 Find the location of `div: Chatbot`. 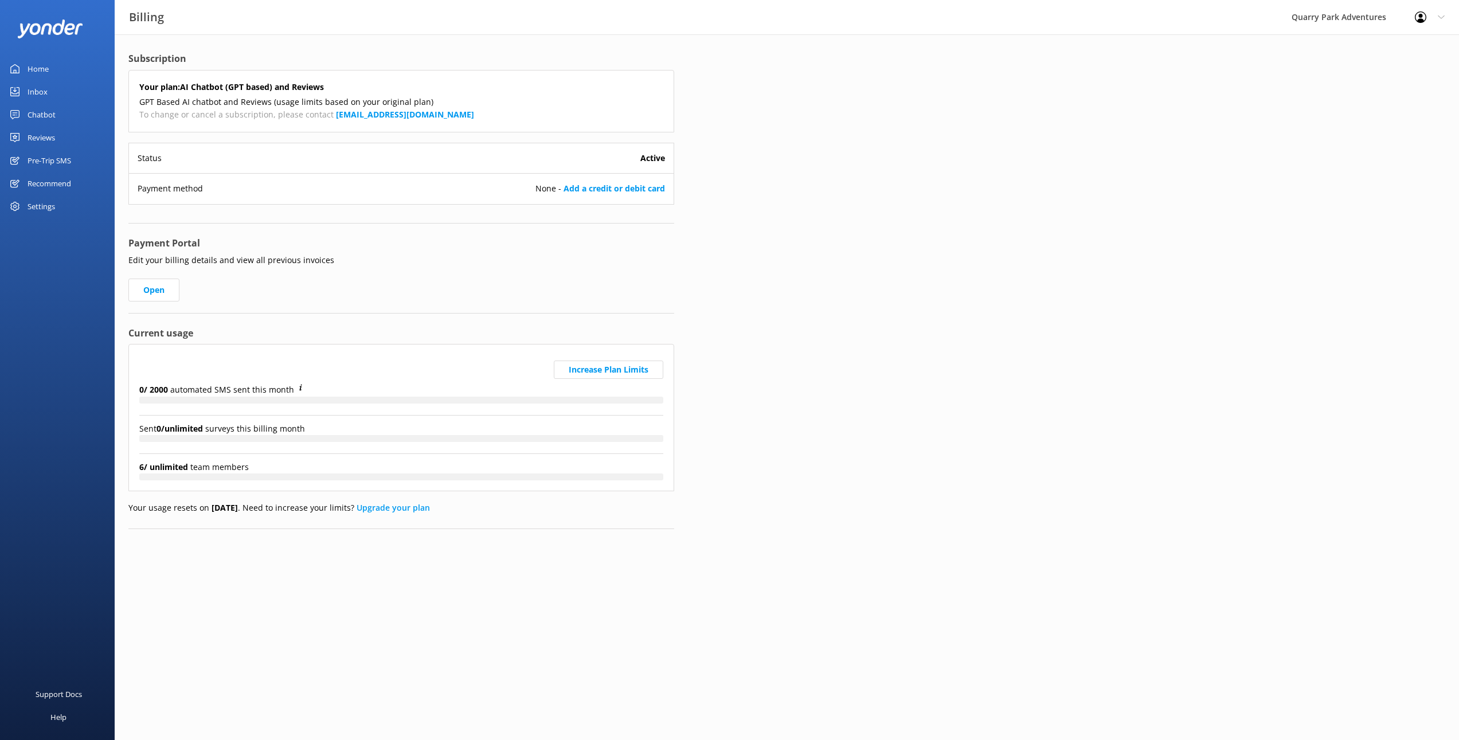

div: Chatbot is located at coordinates (41, 115).